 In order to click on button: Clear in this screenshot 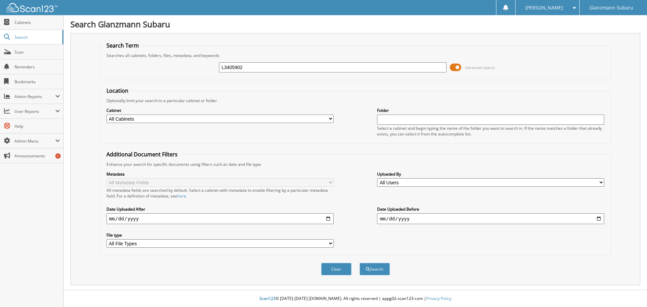, I will do `click(336, 269)`.